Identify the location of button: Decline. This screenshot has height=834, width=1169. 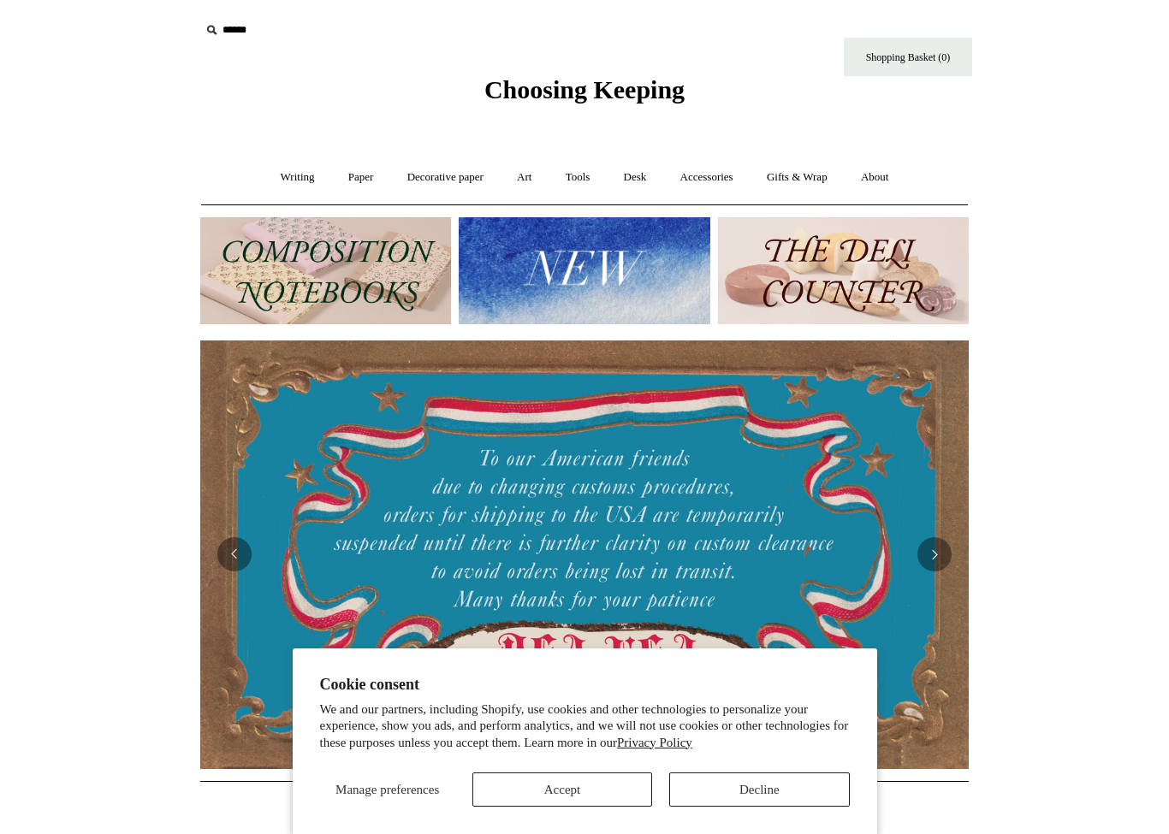
(759, 790).